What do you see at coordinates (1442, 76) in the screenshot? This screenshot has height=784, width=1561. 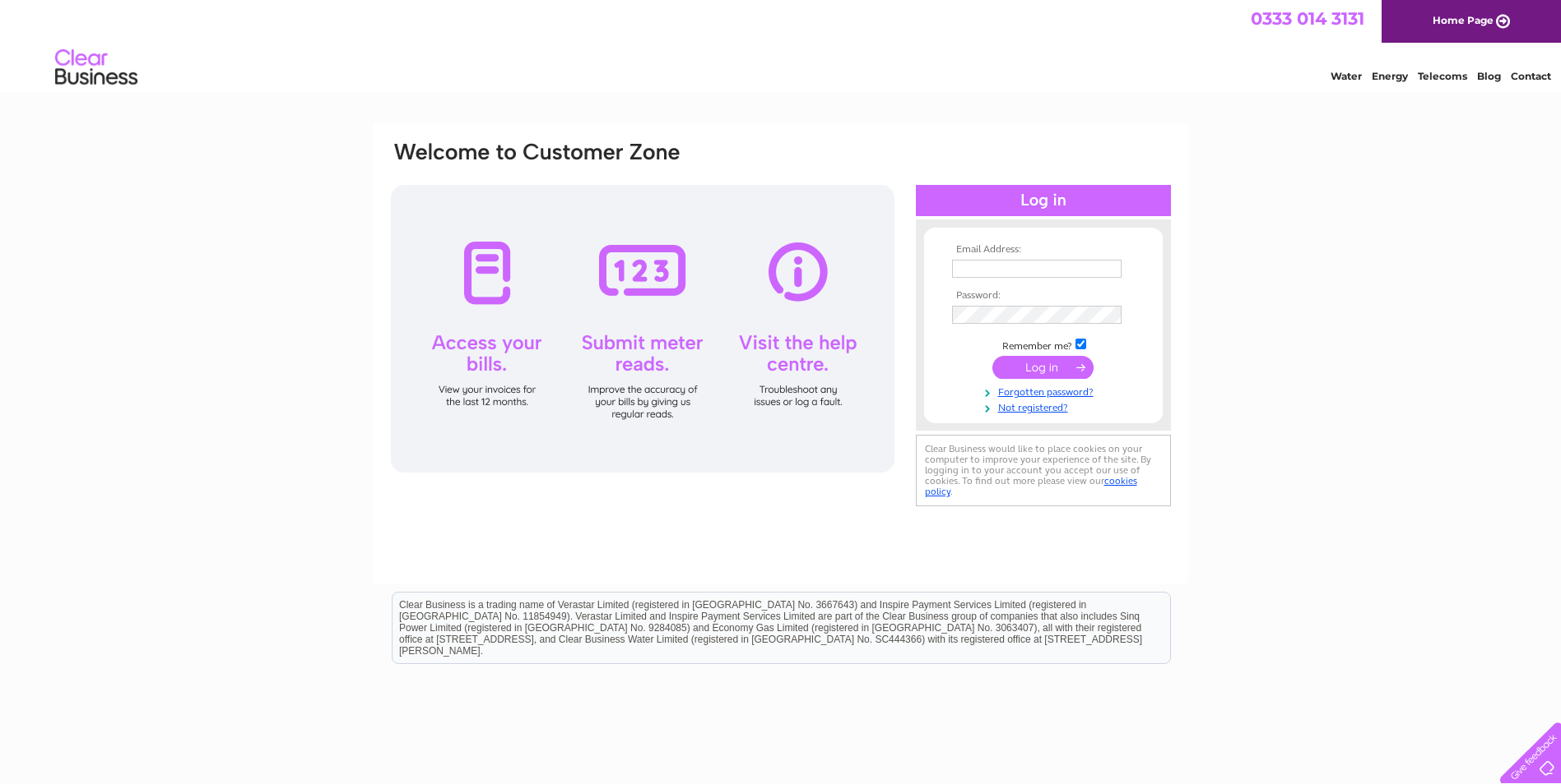 I see `a: Telecoms` at bounding box center [1442, 76].